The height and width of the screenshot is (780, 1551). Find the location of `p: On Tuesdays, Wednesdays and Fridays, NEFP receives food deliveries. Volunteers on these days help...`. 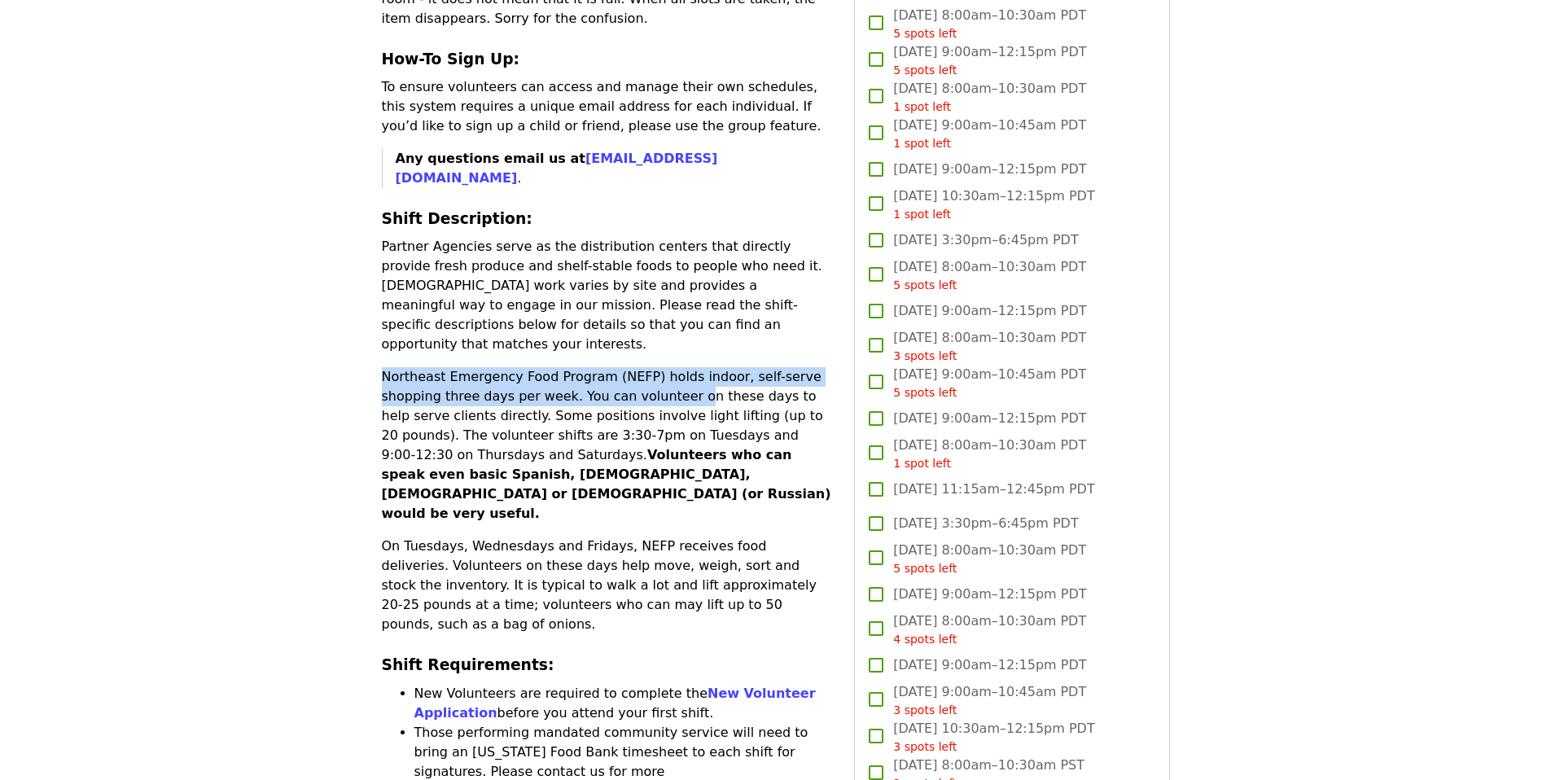

p: On Tuesdays, Wednesdays and Fridays, NEFP receives food deliveries. Volunteers on these days help... is located at coordinates (608, 585).